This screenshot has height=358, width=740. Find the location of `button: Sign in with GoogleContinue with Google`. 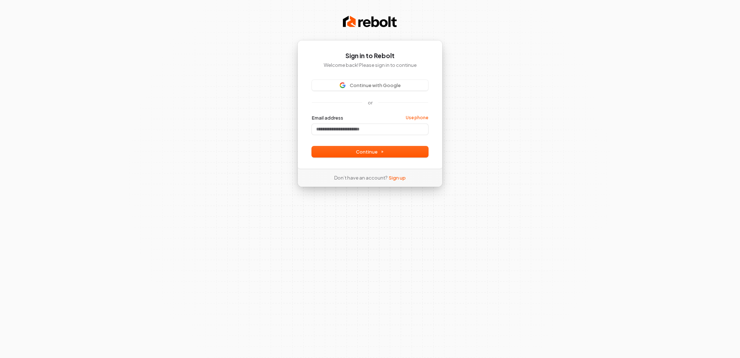

button: Sign in with GoogleContinue with Google is located at coordinates (370, 85).